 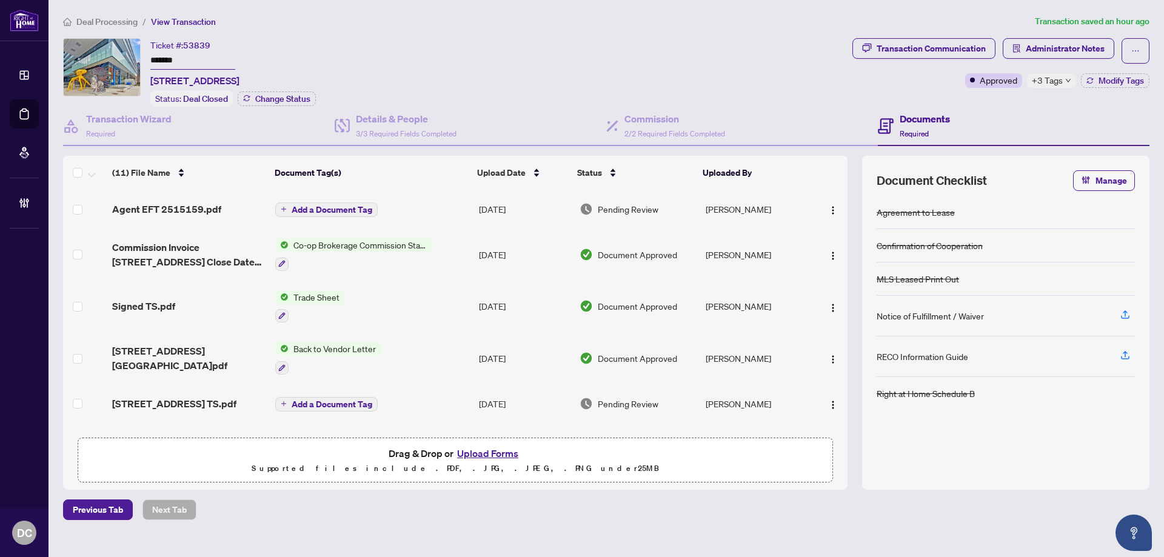 What do you see at coordinates (930, 316) in the screenshot?
I see `div: Notice of Fulfillment / Waiver` at bounding box center [930, 316].